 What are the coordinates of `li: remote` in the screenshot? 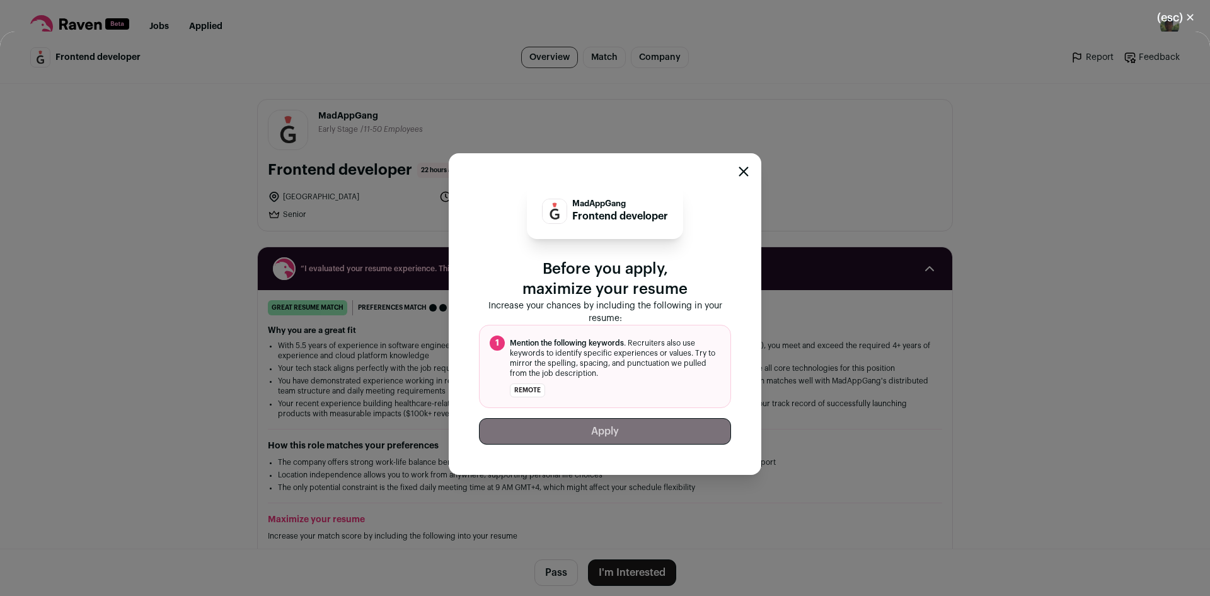 It's located at (528, 390).